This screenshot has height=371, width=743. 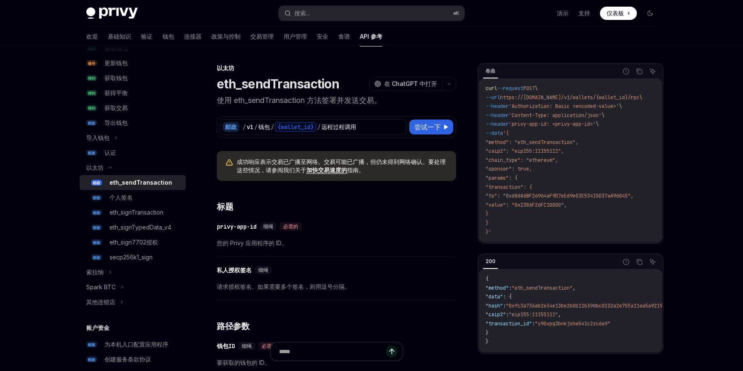 What do you see at coordinates (250, 127) in the screenshot?
I see `font: v1` at bounding box center [250, 127].